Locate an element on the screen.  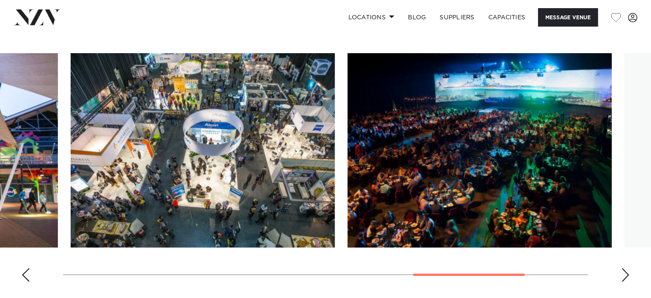
swiper-slide: 7 / 9 is located at coordinates (203, 150).